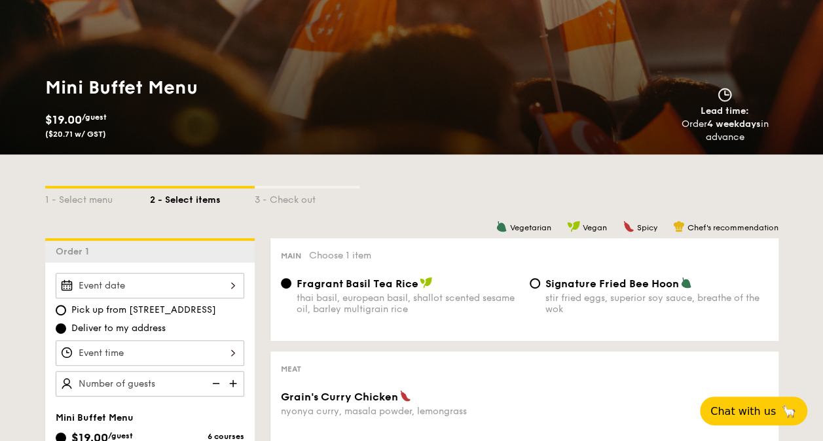 This screenshot has width=823, height=441. Describe the element at coordinates (150, 384) in the screenshot. I see `input: Number of guests` at that location.